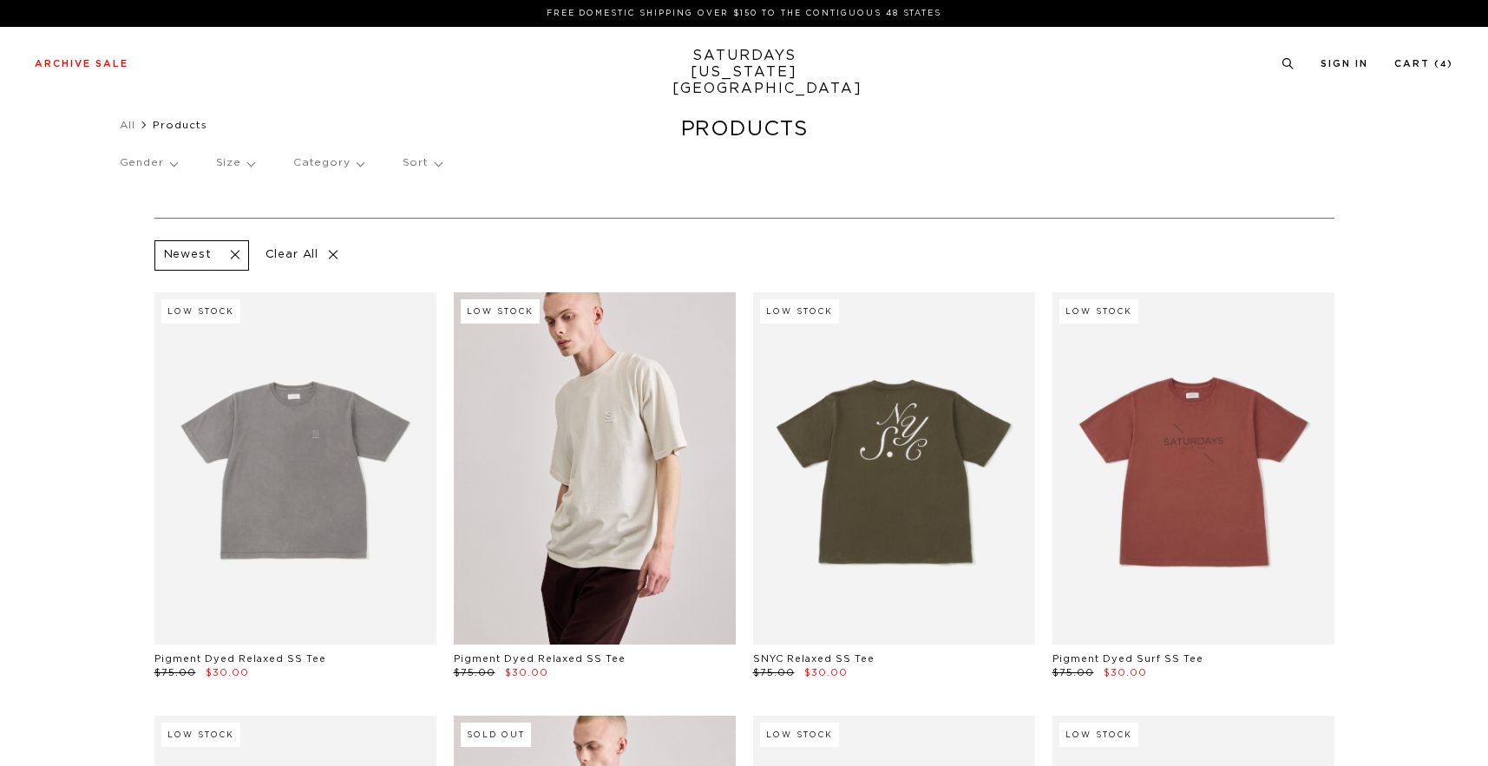 Image resolution: width=1488 pixels, height=766 pixels. Describe the element at coordinates (814, 658) in the screenshot. I see `a: SNYC Relaxed SS Tee` at that location.